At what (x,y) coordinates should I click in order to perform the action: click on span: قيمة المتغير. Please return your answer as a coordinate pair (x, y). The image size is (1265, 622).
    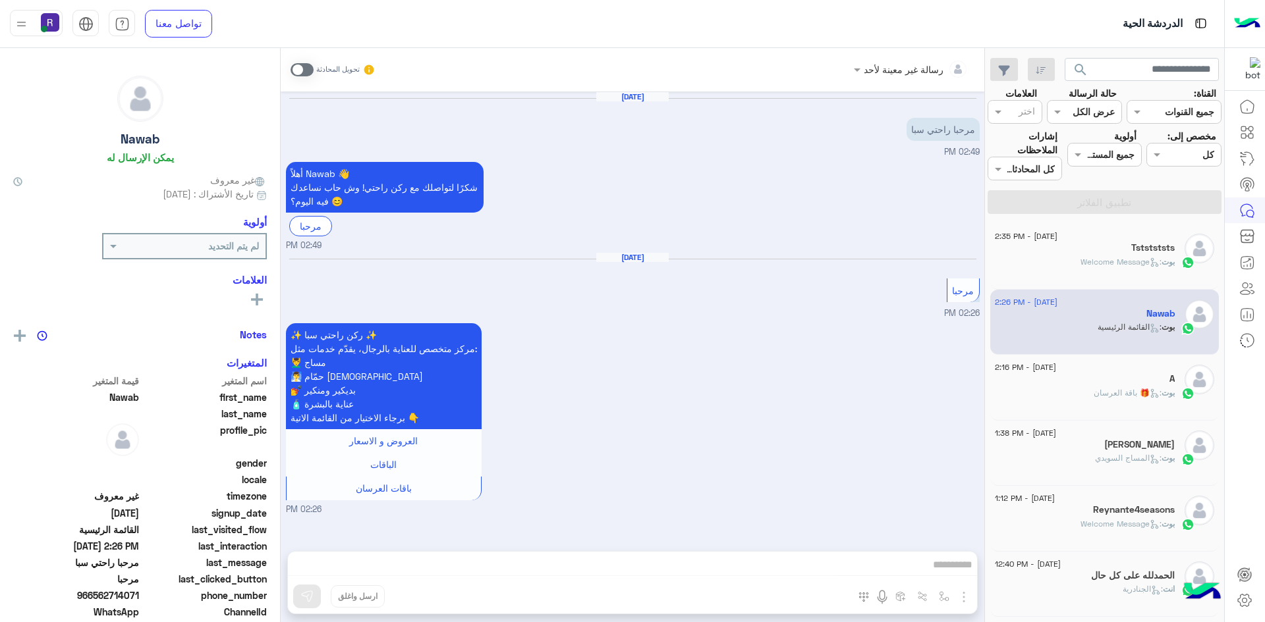
    Looking at the image, I should click on (76, 381).